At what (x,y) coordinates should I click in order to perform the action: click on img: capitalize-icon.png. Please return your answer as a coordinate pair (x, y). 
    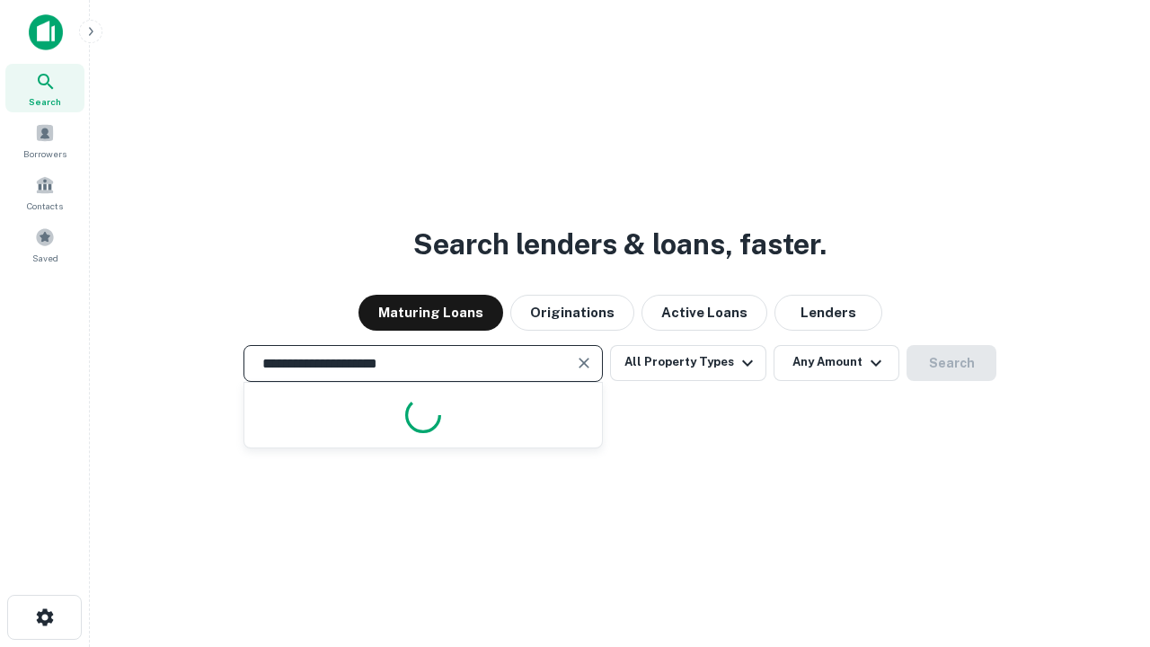
    Looking at the image, I should click on (46, 32).